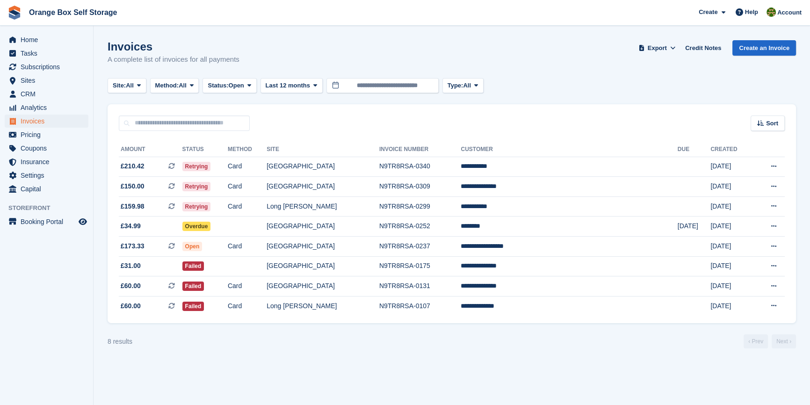 The width and height of the screenshot is (810, 405). I want to click on span: Subscriptions, so click(49, 67).